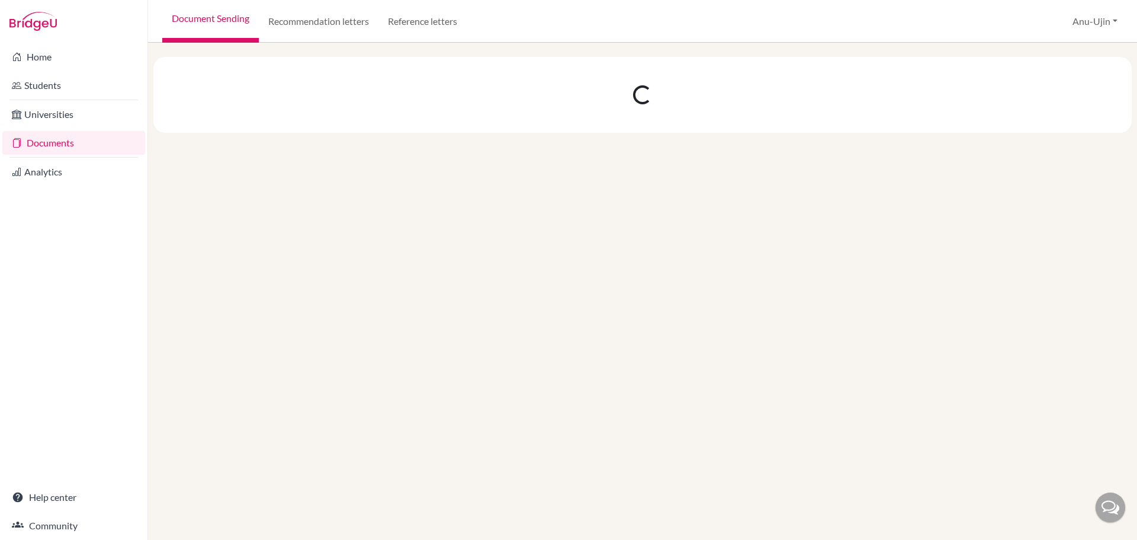 The height and width of the screenshot is (540, 1137). I want to click on a: Documents, so click(73, 143).